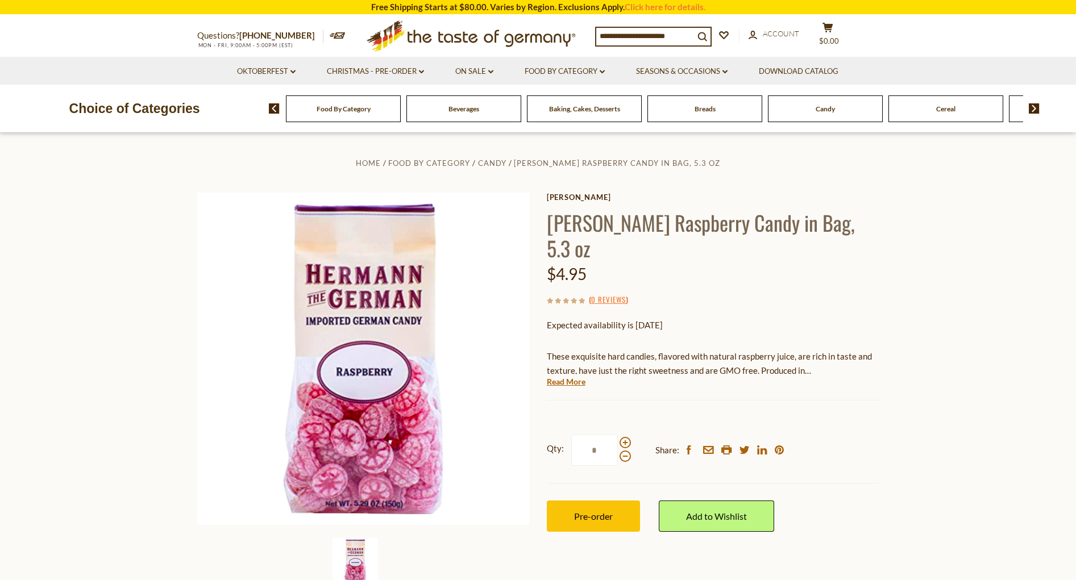 The image size is (1076, 580). I want to click on span: $0.00, so click(828, 41).